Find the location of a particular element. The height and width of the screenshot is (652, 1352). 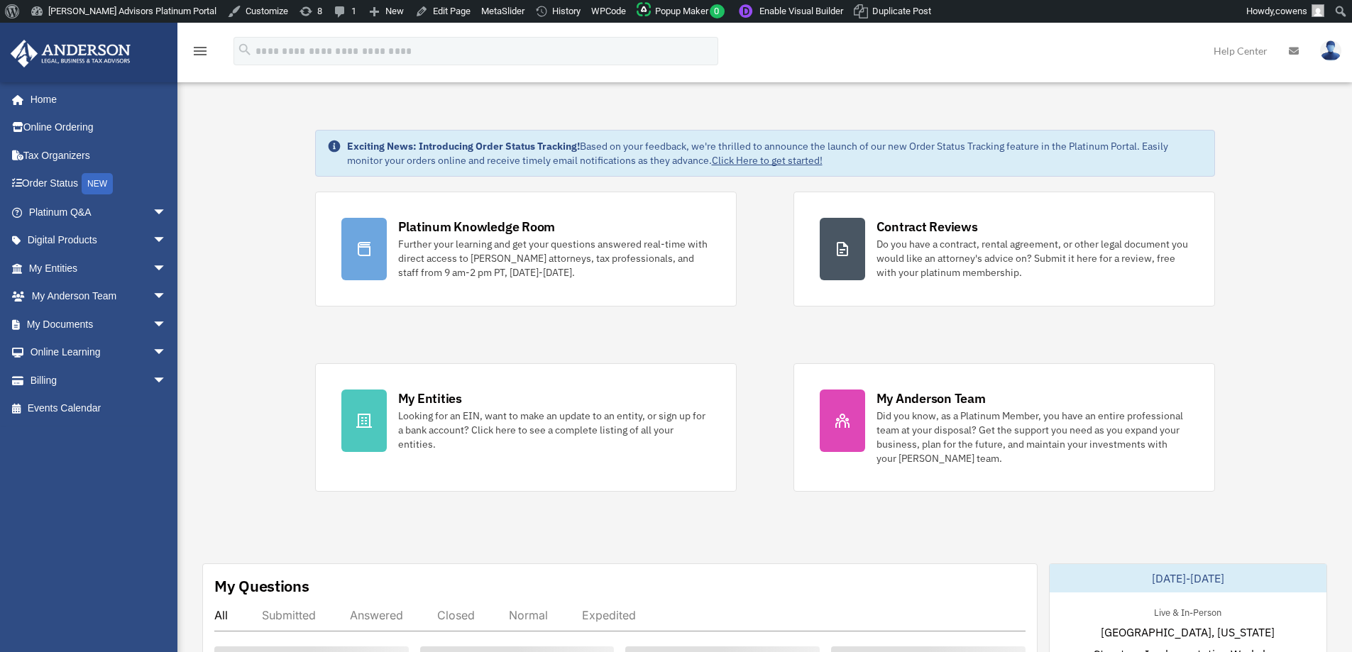

a: My Documentsarrow_drop_down is located at coordinates (99, 324).